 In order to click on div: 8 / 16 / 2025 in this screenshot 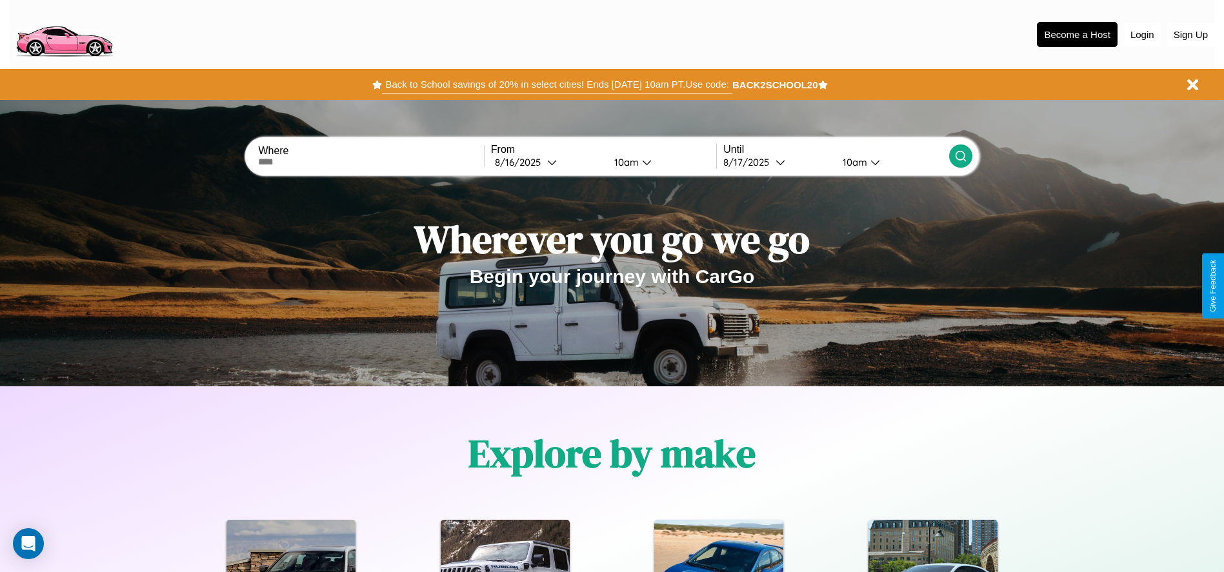, I will do `click(521, 162)`.